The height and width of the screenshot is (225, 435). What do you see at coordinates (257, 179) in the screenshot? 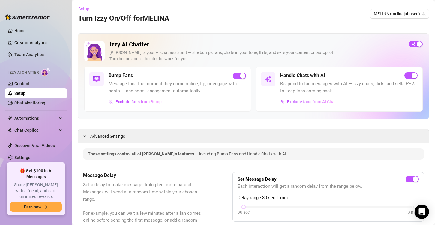
I see `strong: Set Message Delay` at bounding box center [257, 179].